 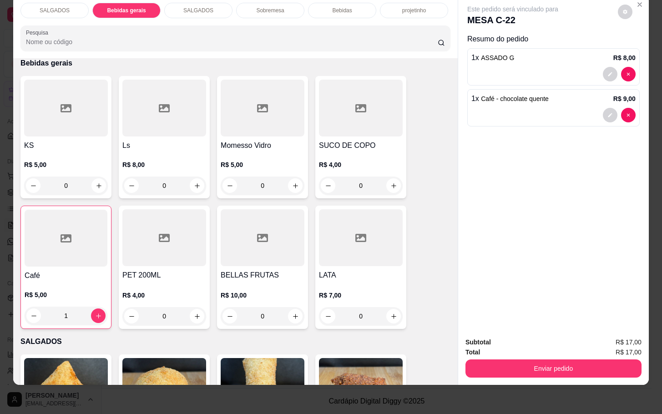 I want to click on p: Resumo do pedido, so click(x=554, y=39).